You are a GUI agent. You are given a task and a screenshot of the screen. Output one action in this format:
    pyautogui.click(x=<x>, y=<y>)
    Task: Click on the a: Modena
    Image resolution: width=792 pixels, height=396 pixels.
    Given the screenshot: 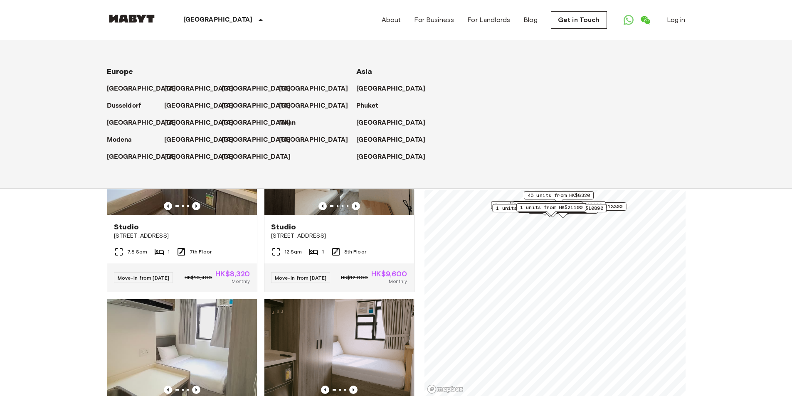 What is the action you would take?
    pyautogui.click(x=123, y=140)
    